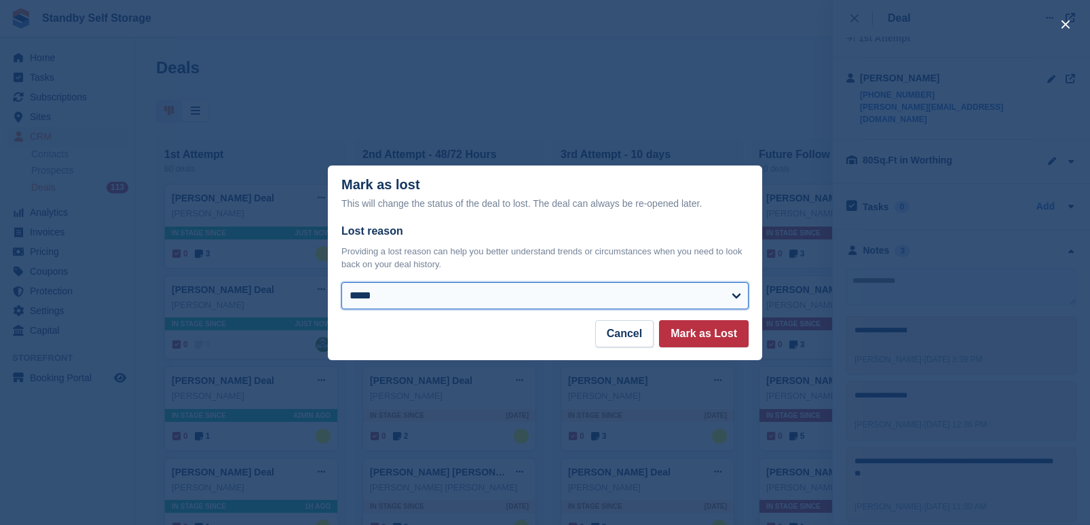 The height and width of the screenshot is (525, 1090). What do you see at coordinates (1065, 24) in the screenshot?
I see `button: close` at bounding box center [1065, 24].